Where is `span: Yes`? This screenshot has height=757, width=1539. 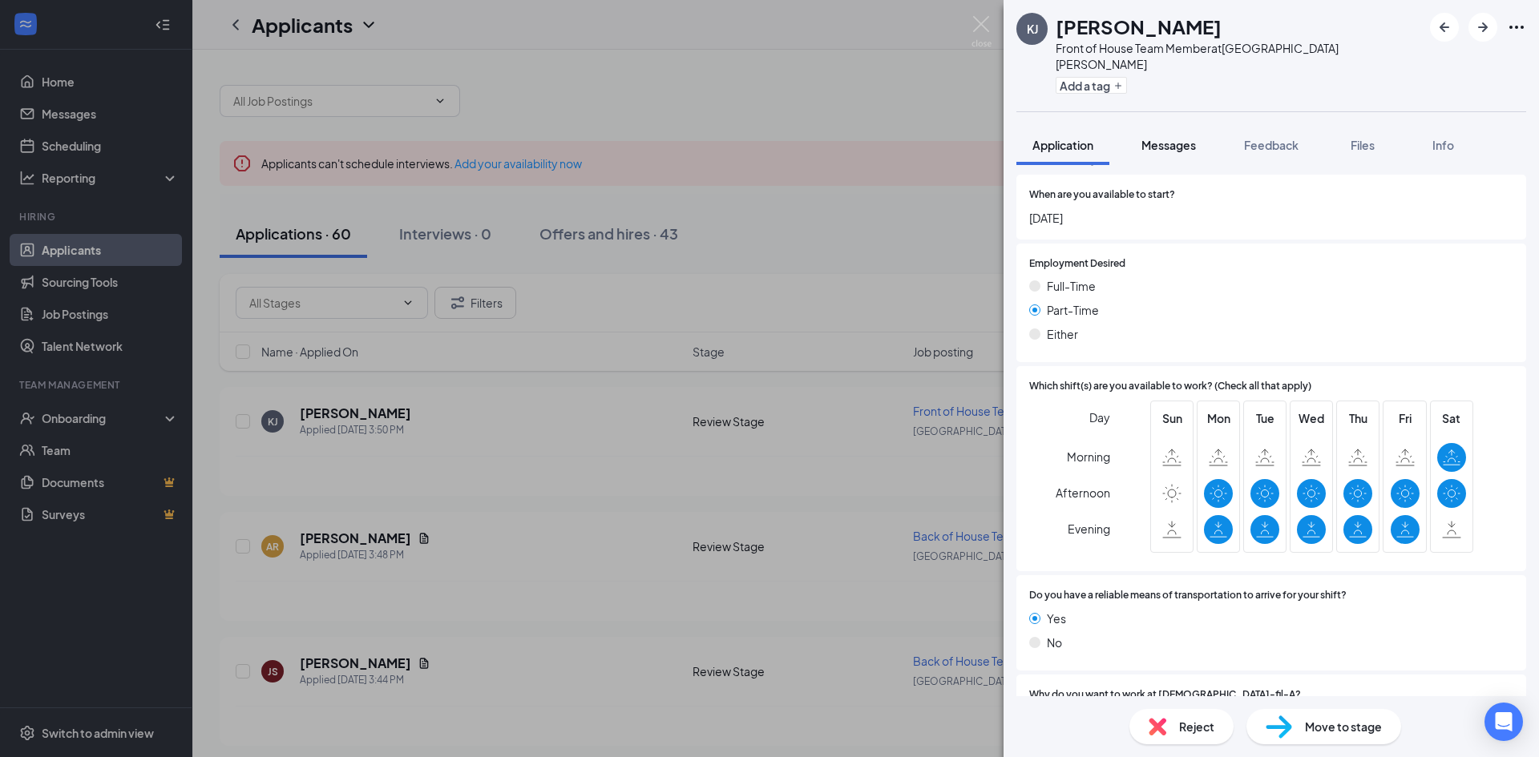
span: Yes is located at coordinates (1056, 619).